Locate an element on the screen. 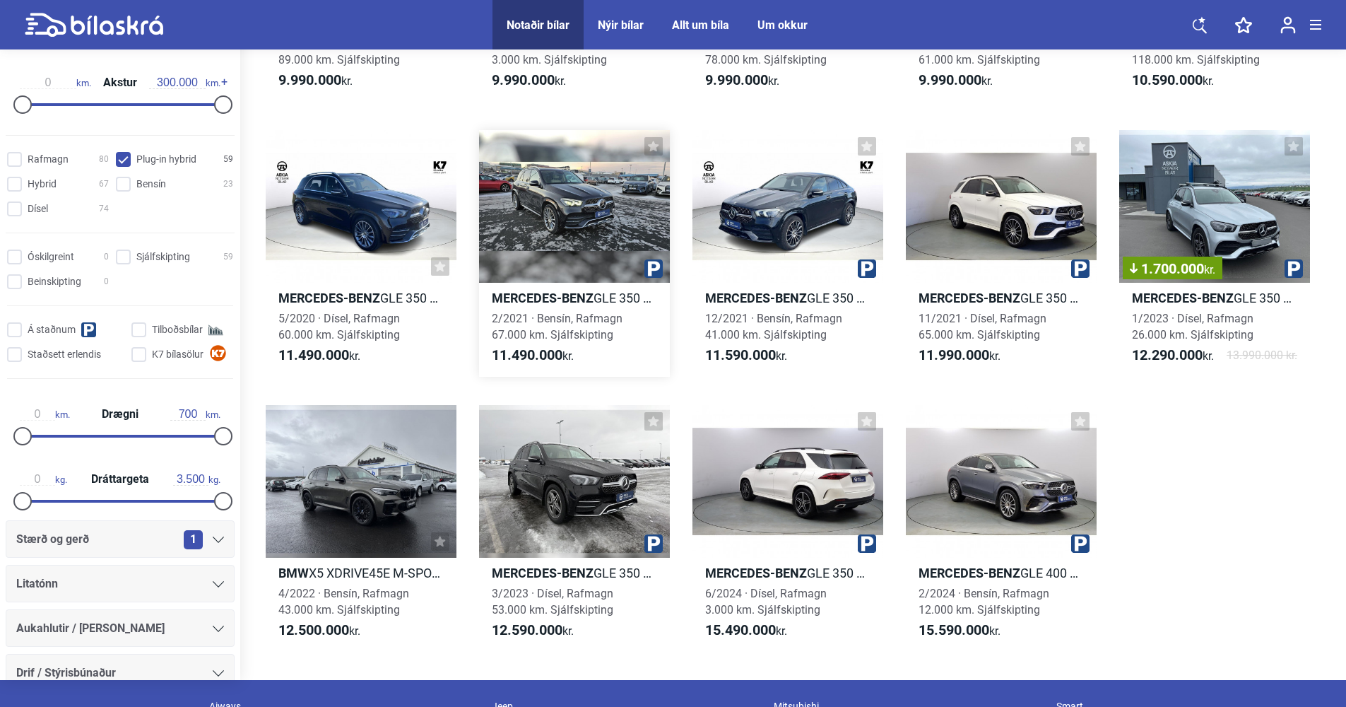  span: Sjálfskipting is located at coordinates (163, 256).